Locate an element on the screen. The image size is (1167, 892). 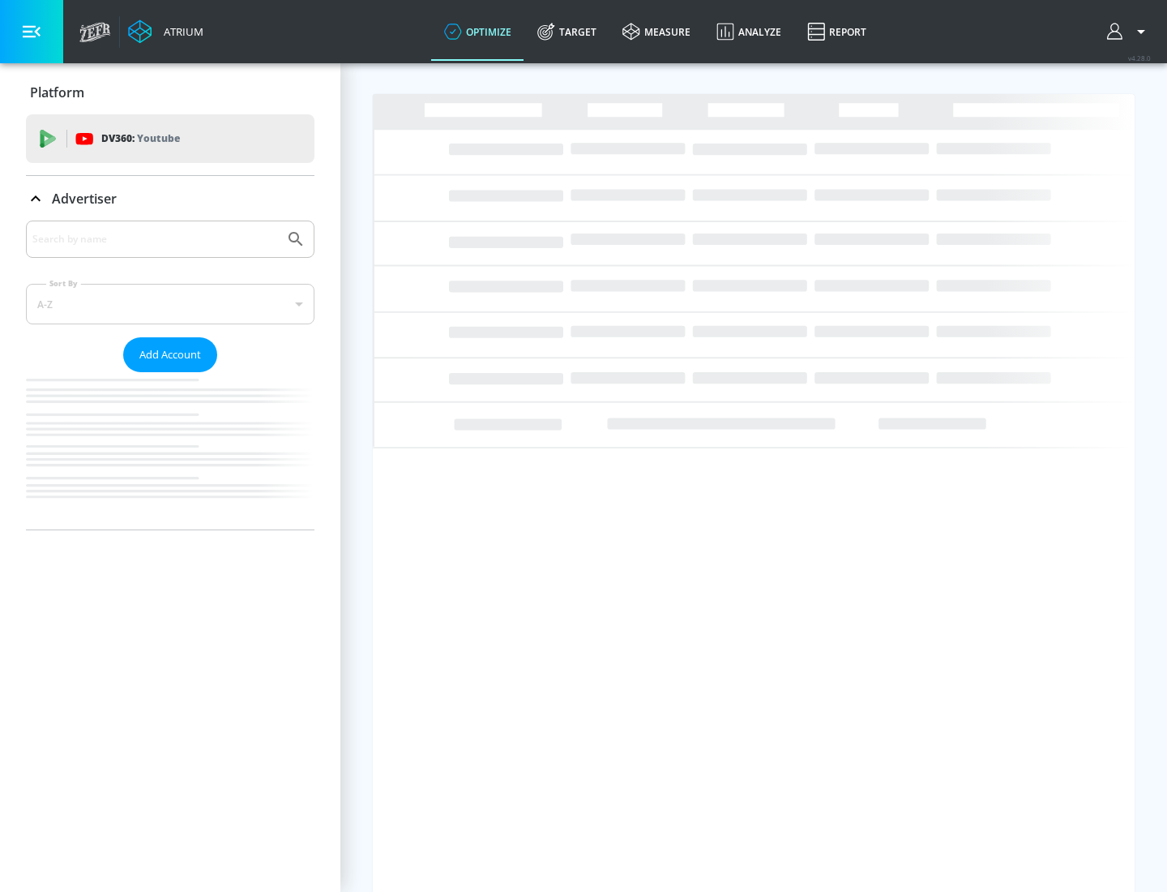
p: Platform is located at coordinates (57, 92).